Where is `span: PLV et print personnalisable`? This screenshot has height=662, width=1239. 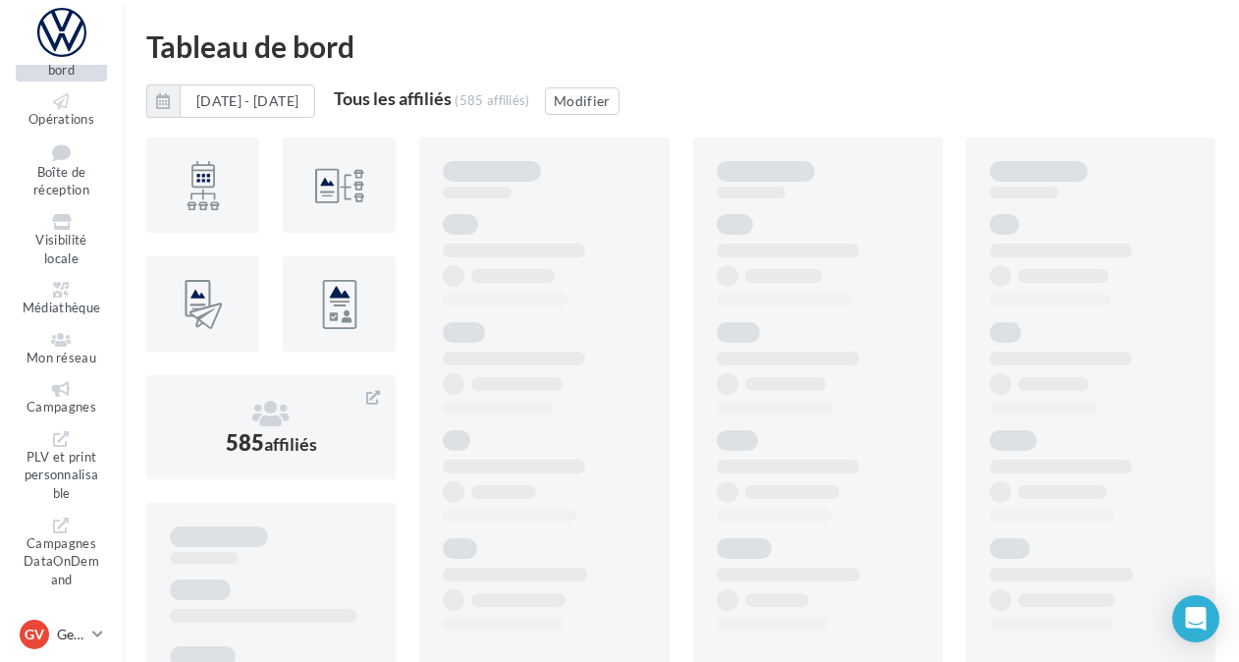
span: PLV et print personnalisable is located at coordinates (62, 474).